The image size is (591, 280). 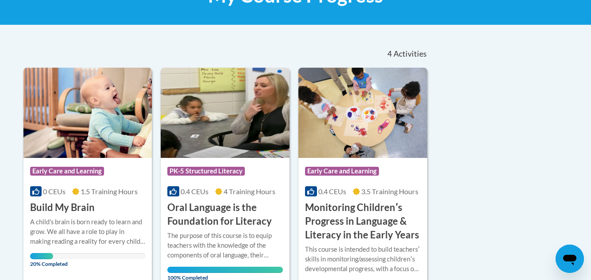 What do you see at coordinates (225, 215) in the screenshot?
I see `h3: Oral Language is the Foundation for Literacy` at bounding box center [225, 215].